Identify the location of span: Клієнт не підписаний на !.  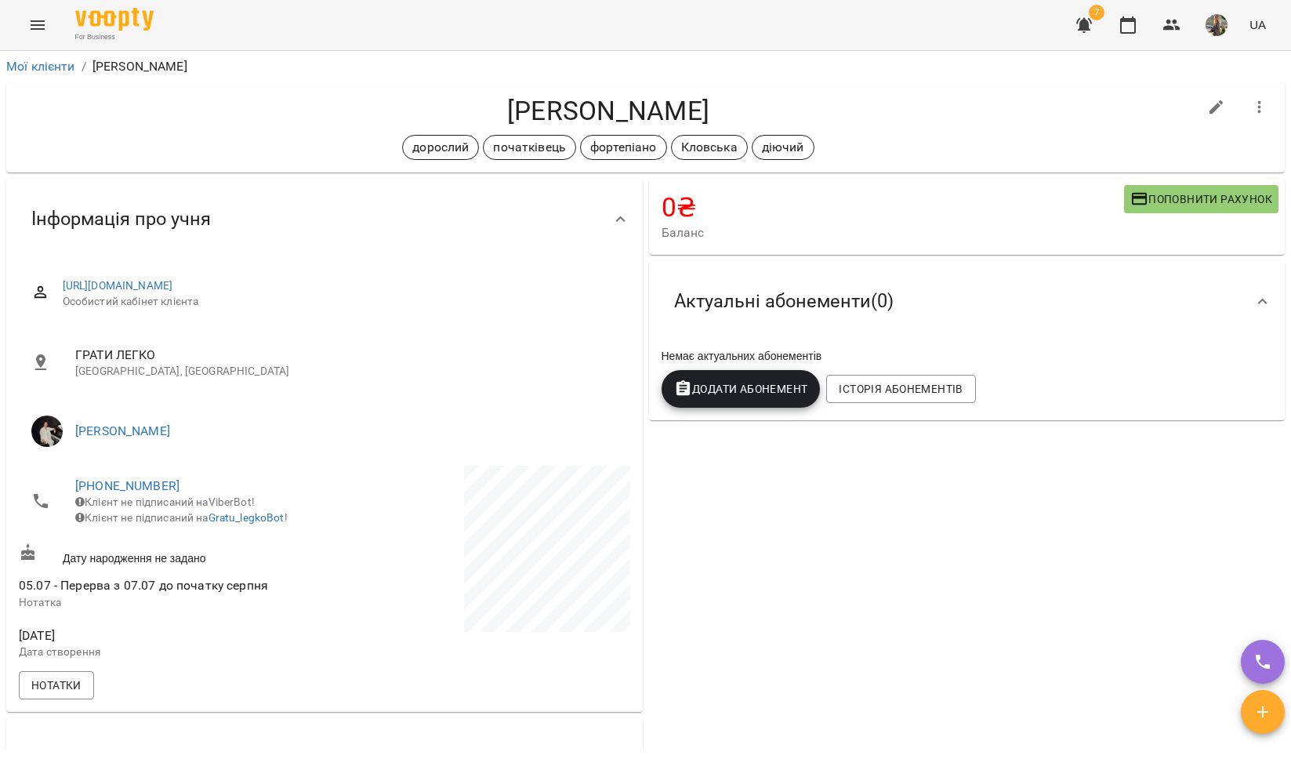
(181, 517).